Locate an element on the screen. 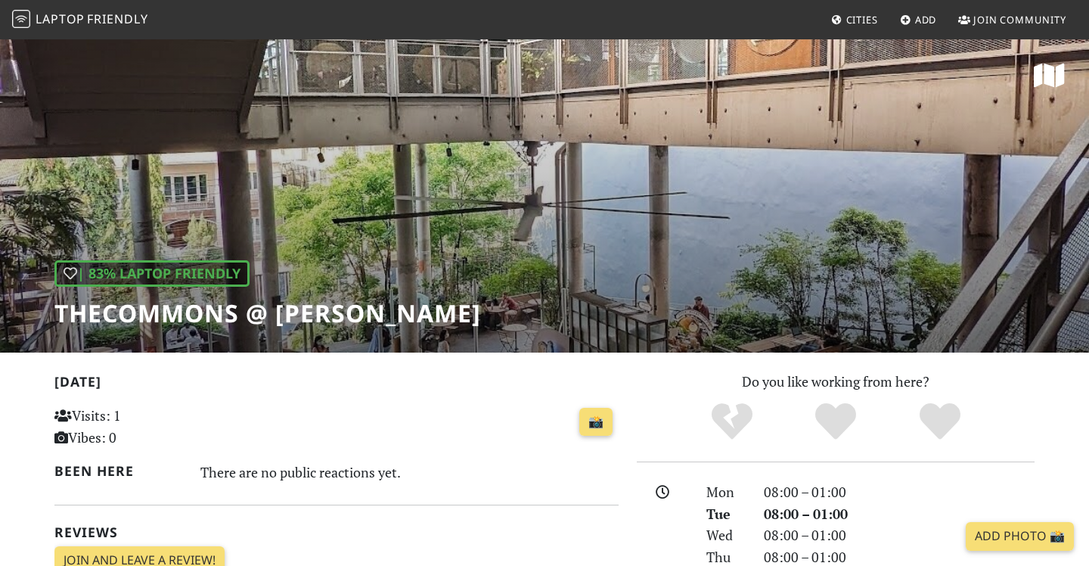 This screenshot has height=566, width=1089. div: Yes is located at coordinates (835, 421).